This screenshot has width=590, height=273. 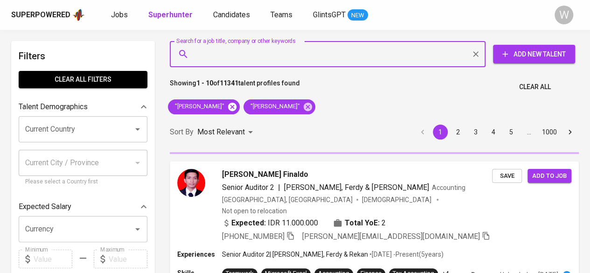 What do you see at coordinates (232, 15) in the screenshot?
I see `a: Candidates` at bounding box center [232, 15].